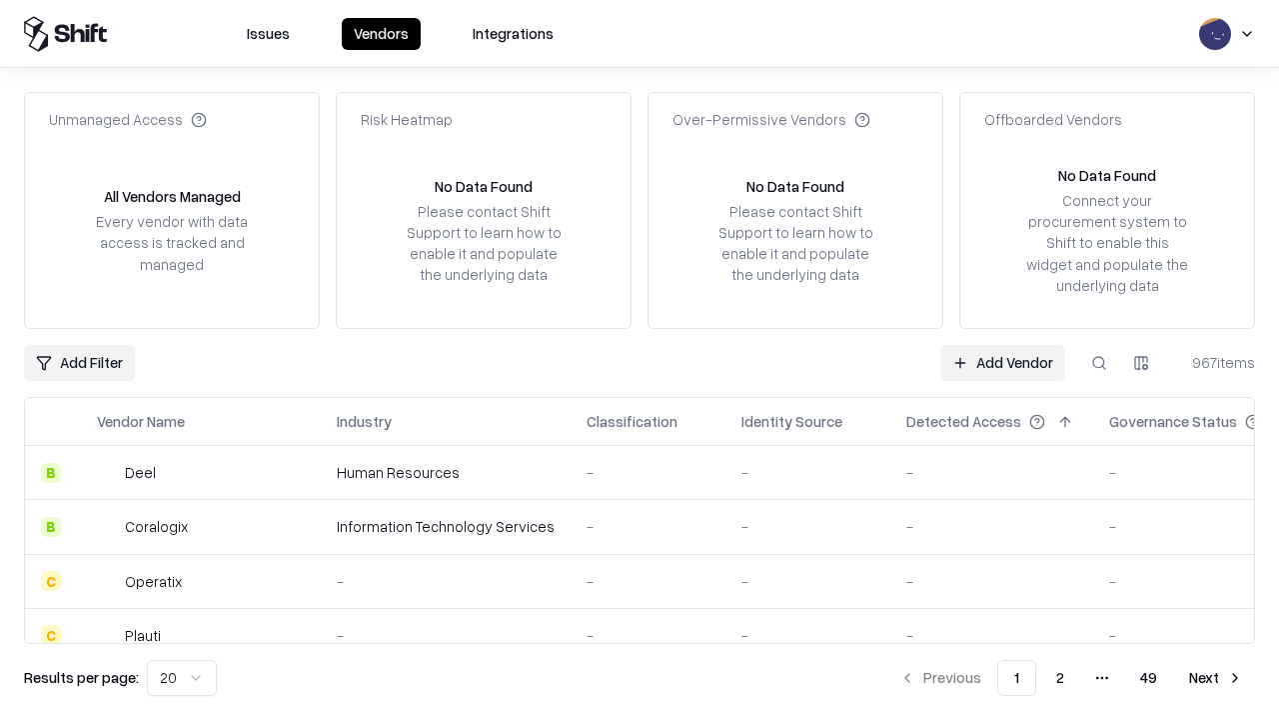  What do you see at coordinates (364, 421) in the screenshot?
I see `div: Industry` at bounding box center [364, 421].